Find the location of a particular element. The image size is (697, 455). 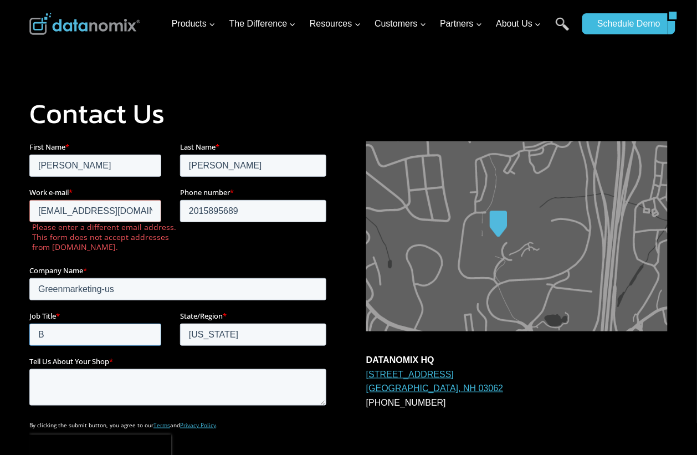

span: About Us is located at coordinates (520, 24).